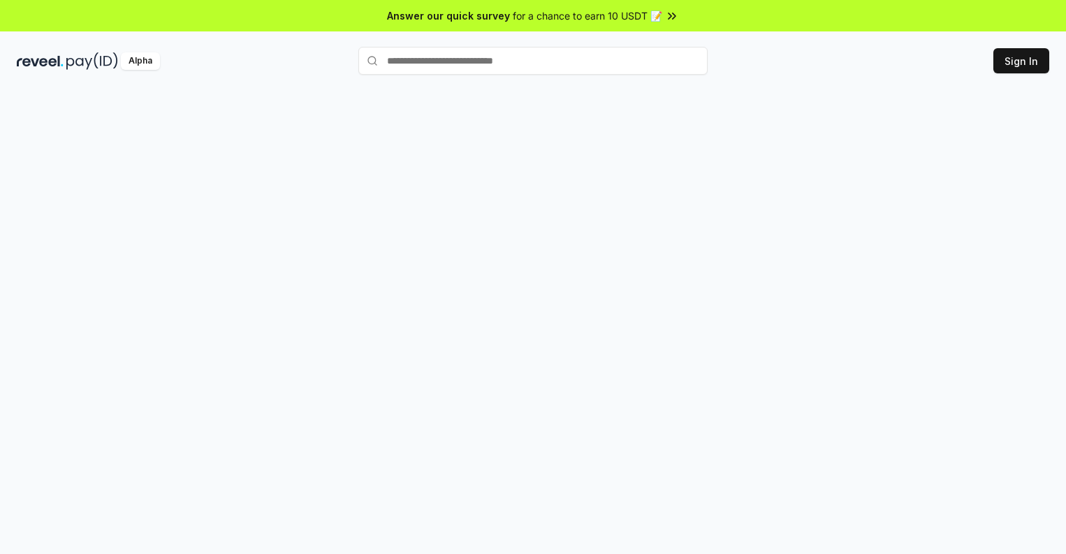 This screenshot has width=1066, height=554. I want to click on img: pay_id, so click(92, 61).